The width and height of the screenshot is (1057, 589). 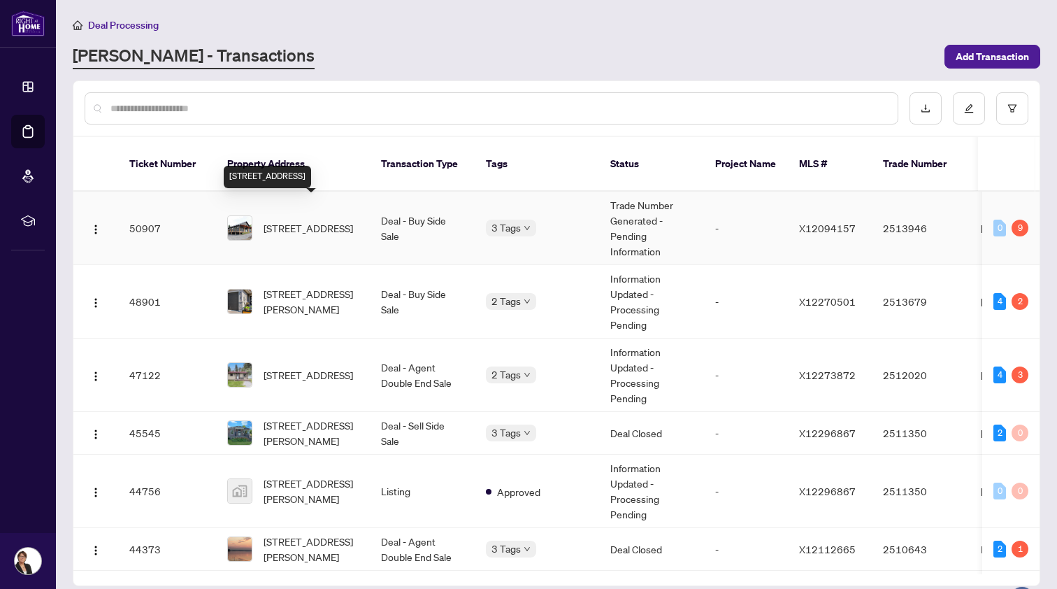 I want to click on td: 2513679, so click(x=921, y=301).